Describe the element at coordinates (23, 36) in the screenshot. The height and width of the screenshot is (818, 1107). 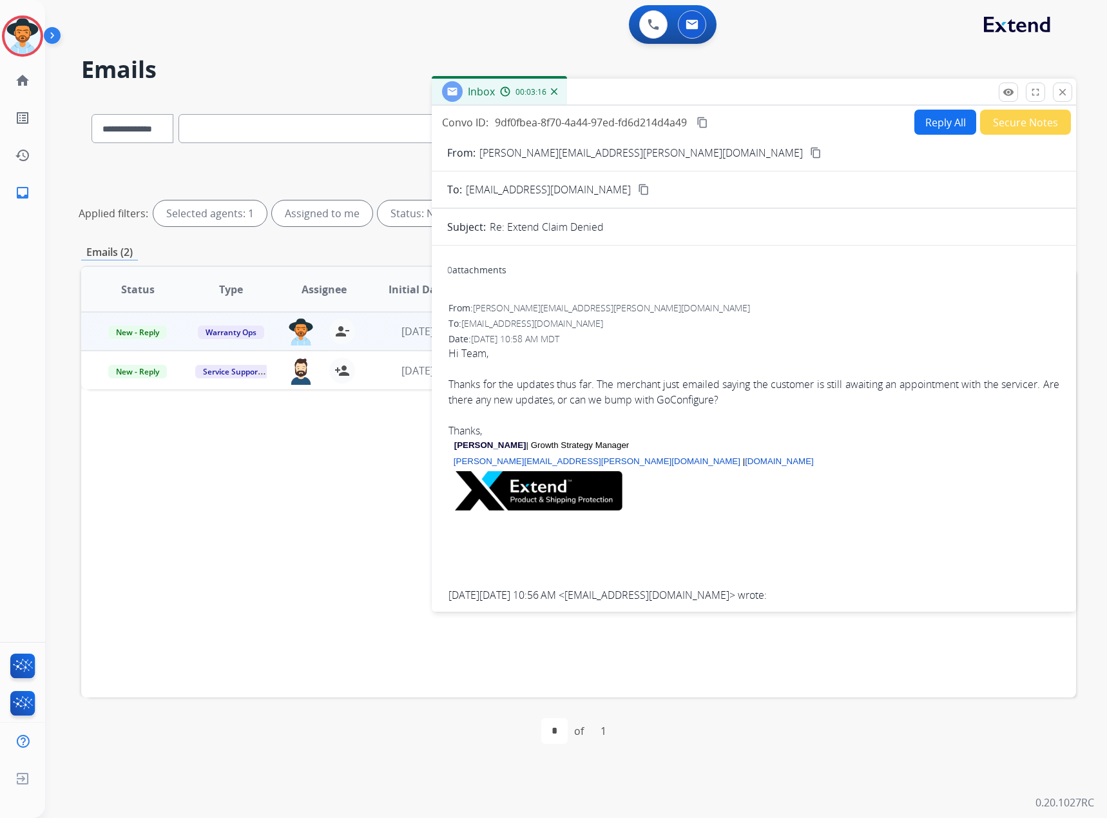
I see `img: avatar` at that location.